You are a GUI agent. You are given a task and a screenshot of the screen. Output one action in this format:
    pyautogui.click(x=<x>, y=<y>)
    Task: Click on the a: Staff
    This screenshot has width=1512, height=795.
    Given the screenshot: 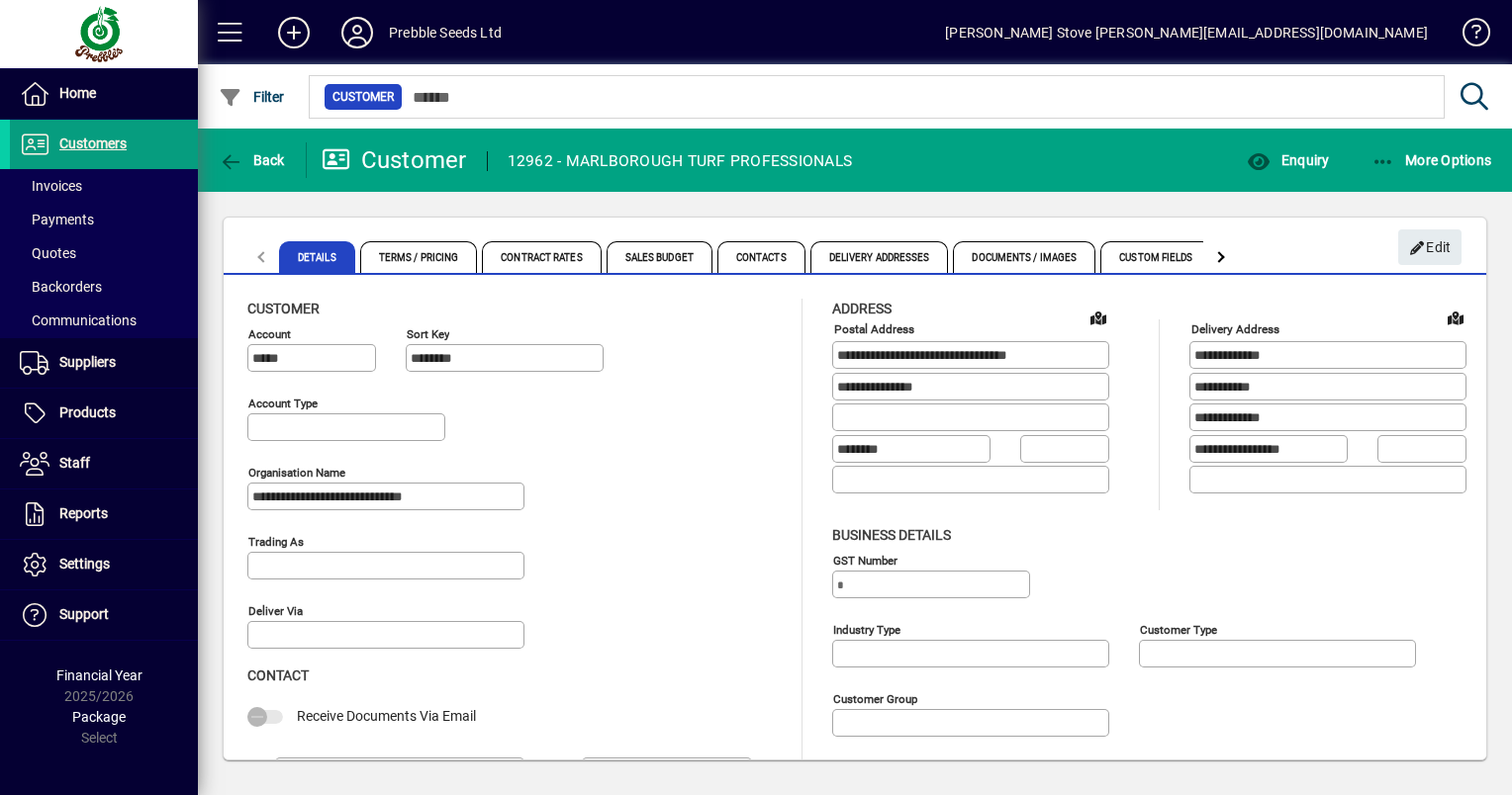 What is the action you would take?
    pyautogui.click(x=104, y=464)
    